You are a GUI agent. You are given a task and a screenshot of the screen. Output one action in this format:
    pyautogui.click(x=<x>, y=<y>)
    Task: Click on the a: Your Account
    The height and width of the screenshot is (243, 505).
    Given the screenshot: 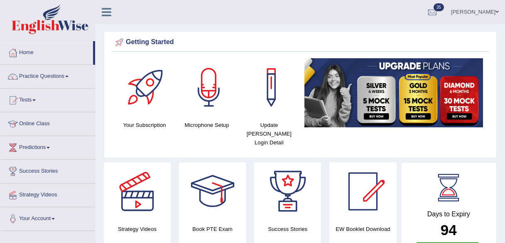 What is the action you would take?
    pyautogui.click(x=48, y=217)
    